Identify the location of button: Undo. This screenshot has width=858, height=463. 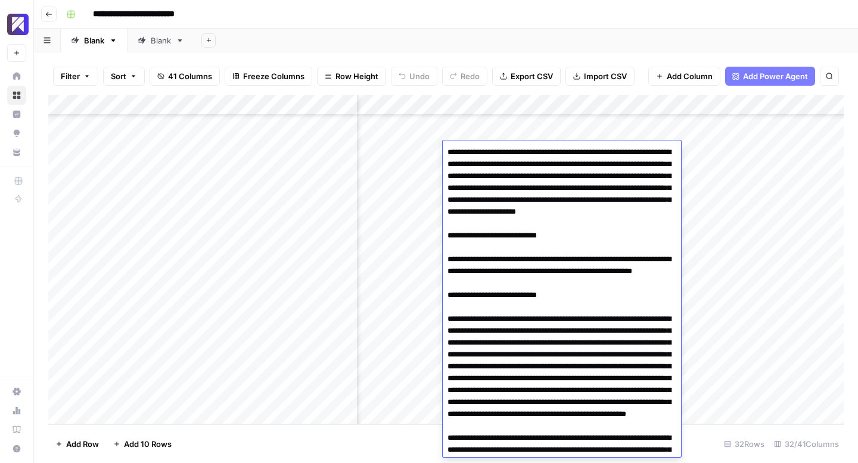
(414, 76).